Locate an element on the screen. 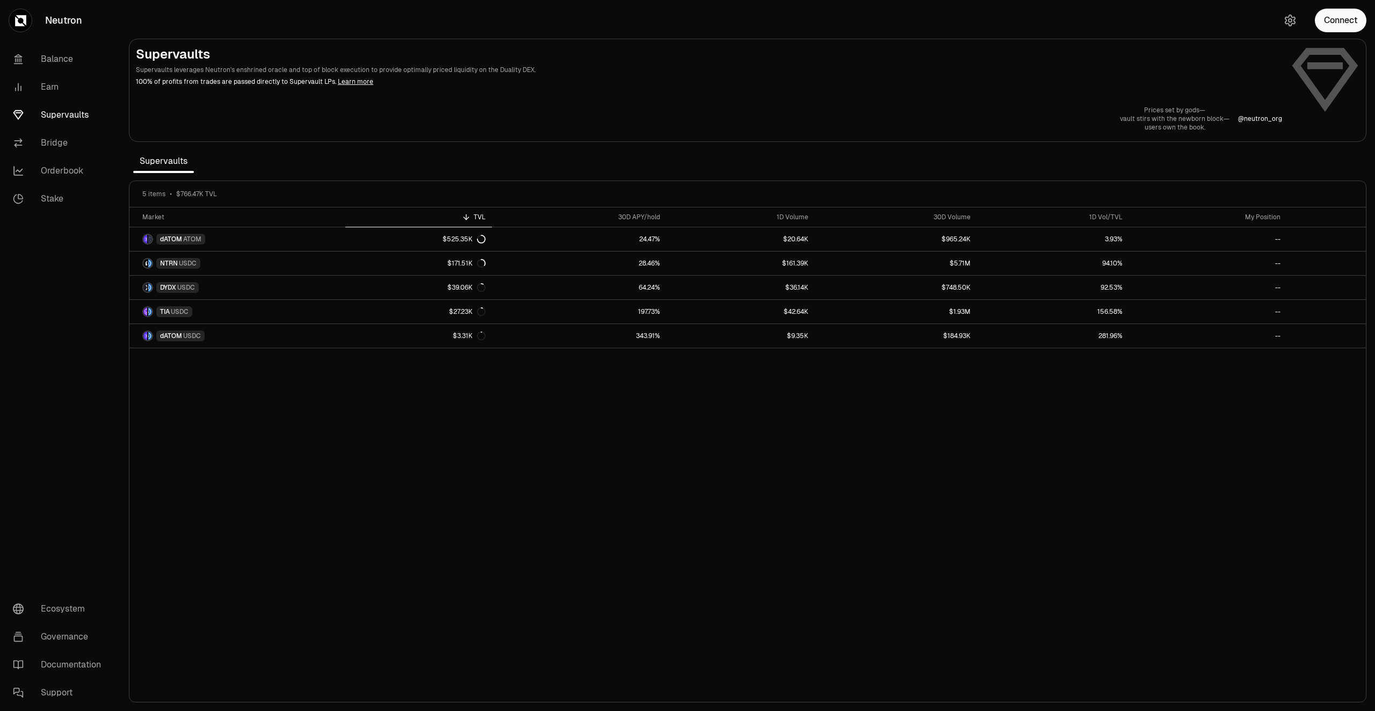 The width and height of the screenshot is (1375, 711). a: $5.71M is located at coordinates (896, 263).